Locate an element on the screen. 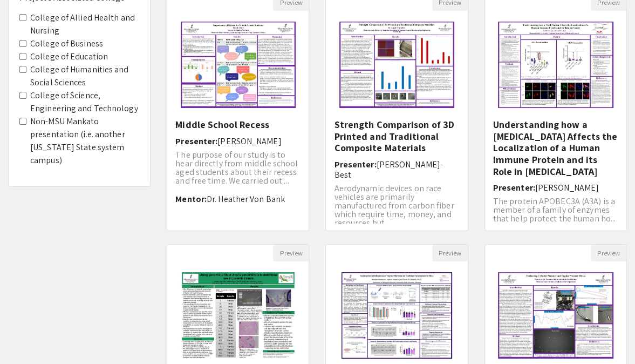 The height and width of the screenshot is (364, 635). img: <p>Understanding how a Viral Protein Affects the Localization of a Human Immune Protein and its R... is located at coordinates (556, 65).